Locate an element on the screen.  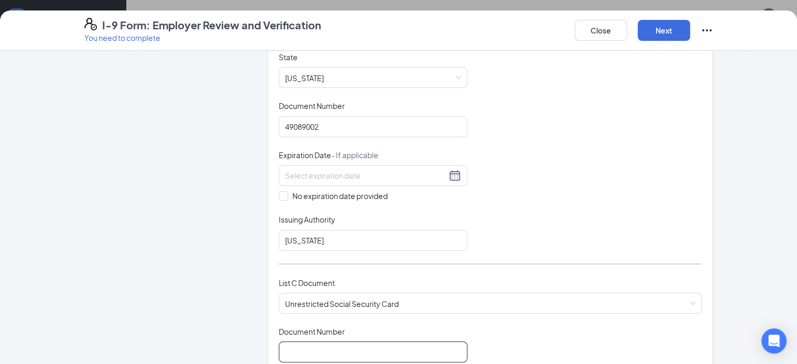
div: Open Intercom Messenger is located at coordinates (774, 341).